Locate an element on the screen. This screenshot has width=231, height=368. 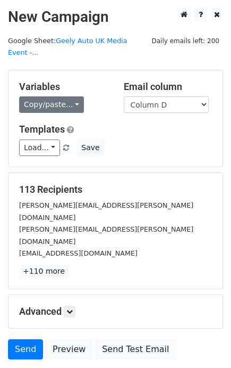
a: Send is located at coordinates (26, 349).